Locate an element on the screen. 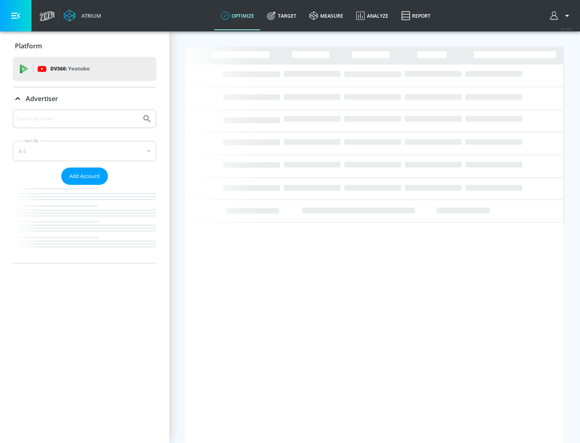  a: measure is located at coordinates (326, 16).